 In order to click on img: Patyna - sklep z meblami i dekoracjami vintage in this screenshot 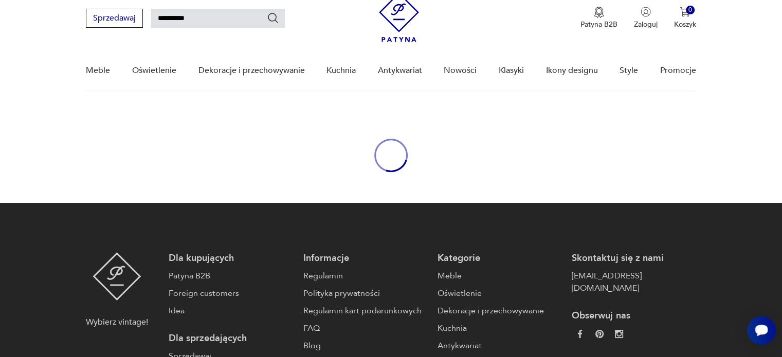, I will do `click(117, 277)`.